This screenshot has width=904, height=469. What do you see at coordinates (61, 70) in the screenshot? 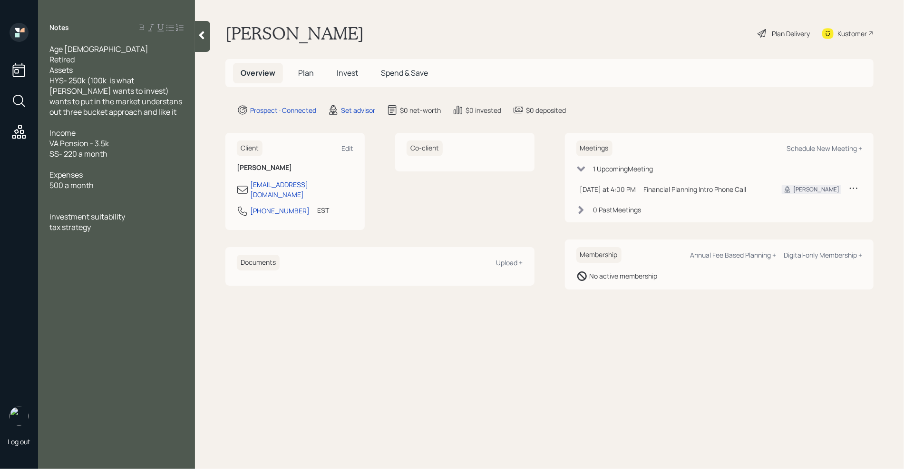
I see `span: Assets` at bounding box center [61, 70].